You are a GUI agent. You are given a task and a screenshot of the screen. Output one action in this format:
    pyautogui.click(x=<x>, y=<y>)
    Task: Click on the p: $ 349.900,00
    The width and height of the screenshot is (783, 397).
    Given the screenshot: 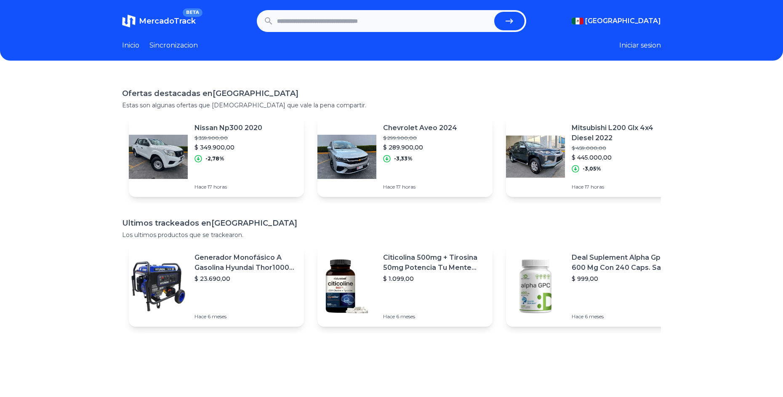 What is the action you would take?
    pyautogui.click(x=228, y=147)
    